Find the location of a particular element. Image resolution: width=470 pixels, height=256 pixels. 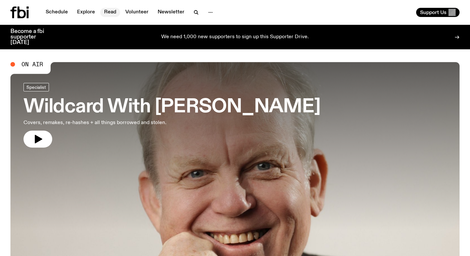

button: Support Us is located at coordinates (438, 12).